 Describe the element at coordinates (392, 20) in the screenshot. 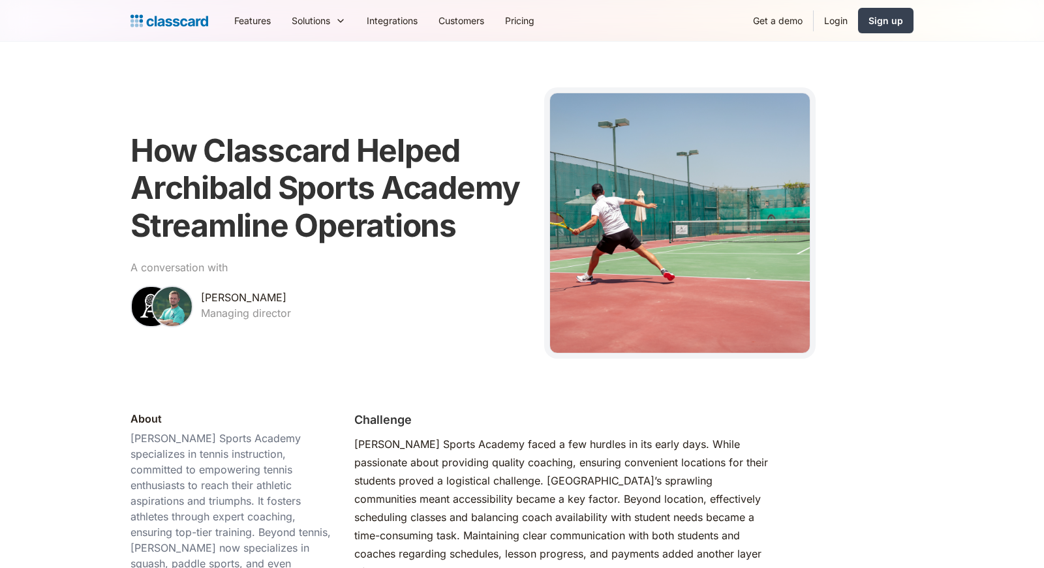

I see `a: Integrations` at that location.